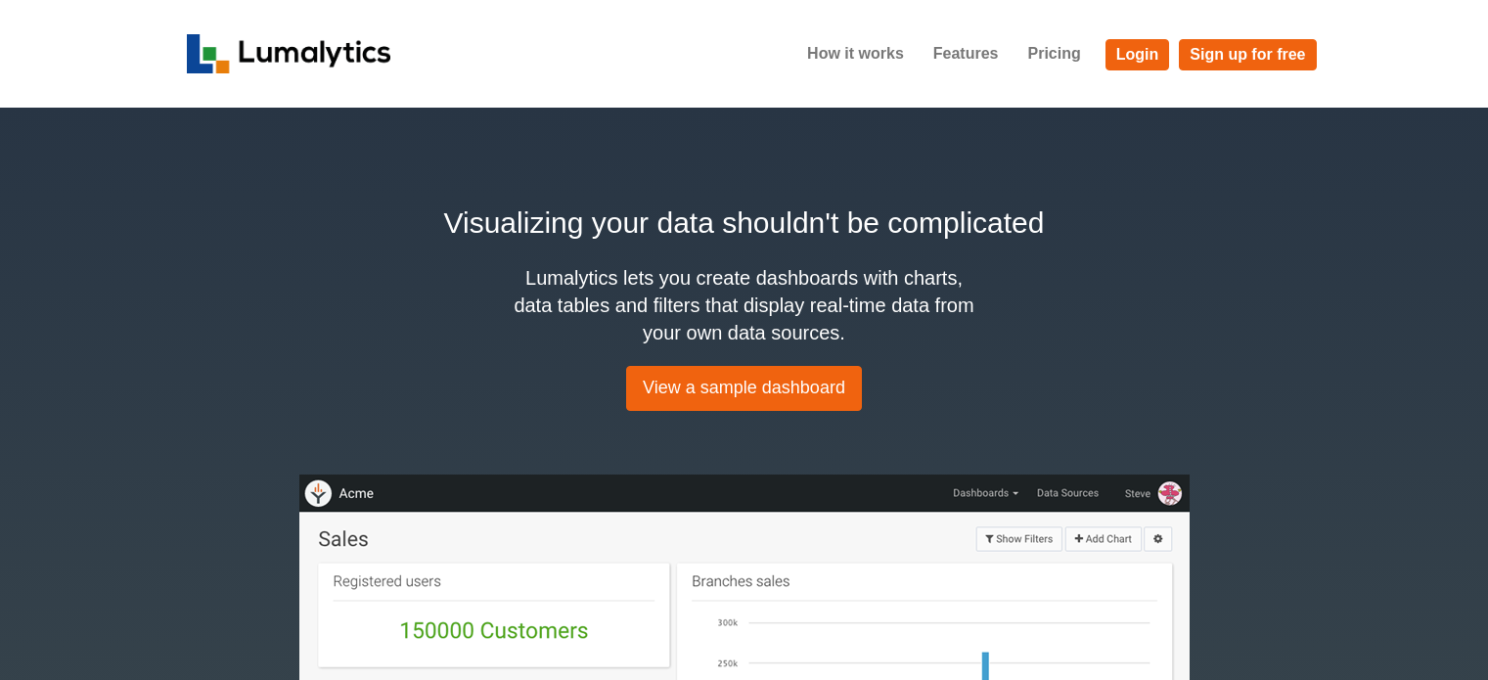  Describe the element at coordinates (744, 222) in the screenshot. I see `h2: Visualizing your data shouldn't be complicated` at that location.